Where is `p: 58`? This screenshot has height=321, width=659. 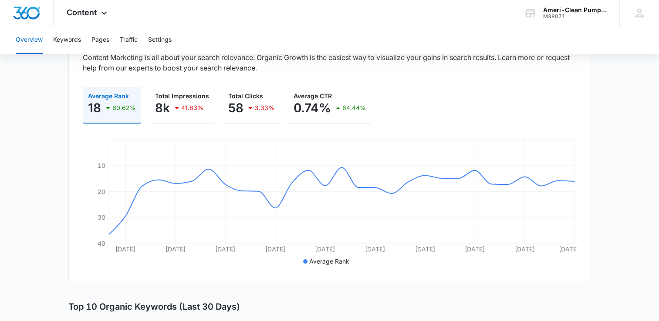
p: 58 is located at coordinates (235, 108).